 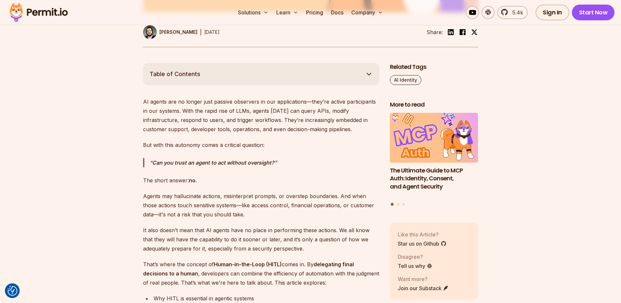 What do you see at coordinates (552, 12) in the screenshot?
I see `a: Sign In` at bounding box center [552, 12].